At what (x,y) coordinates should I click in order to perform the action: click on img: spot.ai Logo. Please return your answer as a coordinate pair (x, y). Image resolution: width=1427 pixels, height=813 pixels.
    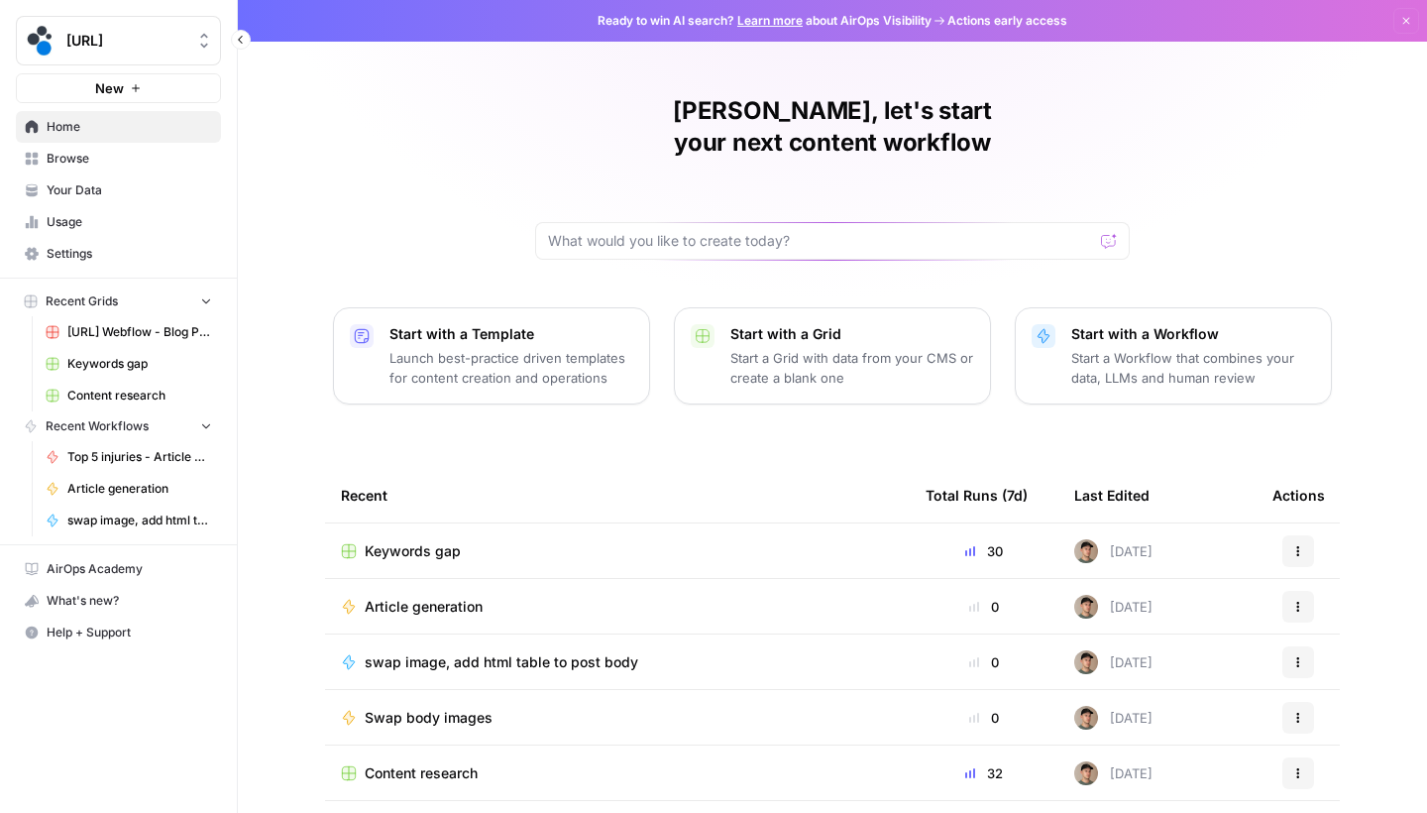
    Looking at the image, I should click on (41, 41).